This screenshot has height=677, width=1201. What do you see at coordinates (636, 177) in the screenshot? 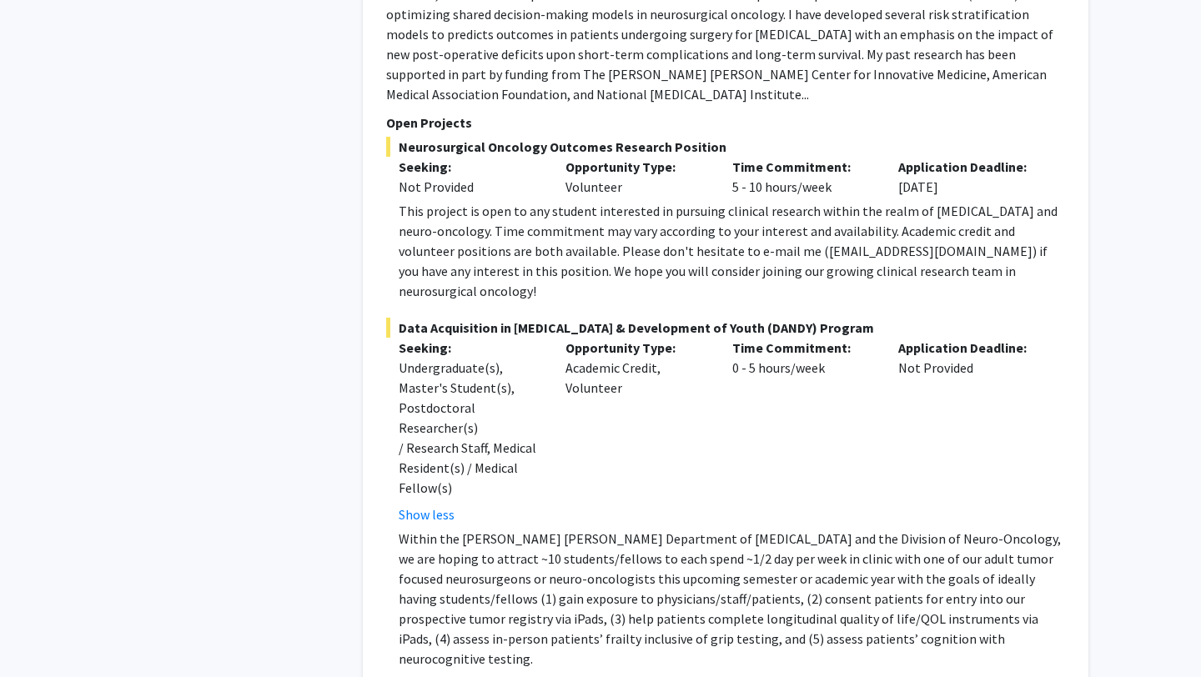
I see `div: Volunteer` at bounding box center [636, 177].